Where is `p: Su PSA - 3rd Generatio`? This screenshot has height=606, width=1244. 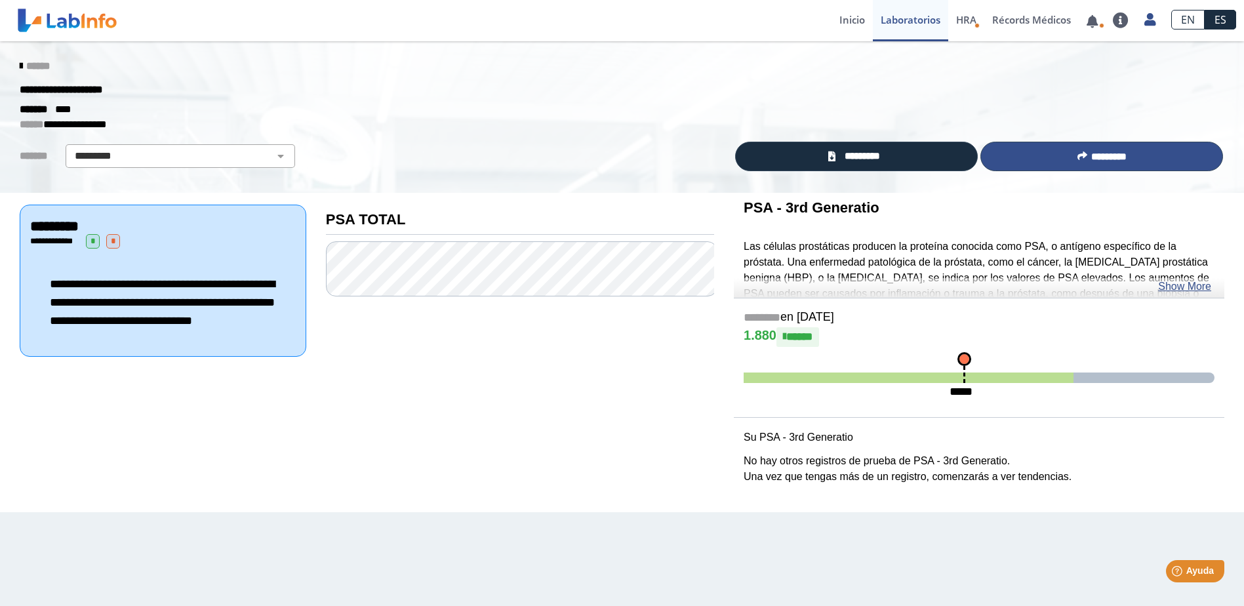 p: Su PSA - 3rd Generatio is located at coordinates (979, 437).